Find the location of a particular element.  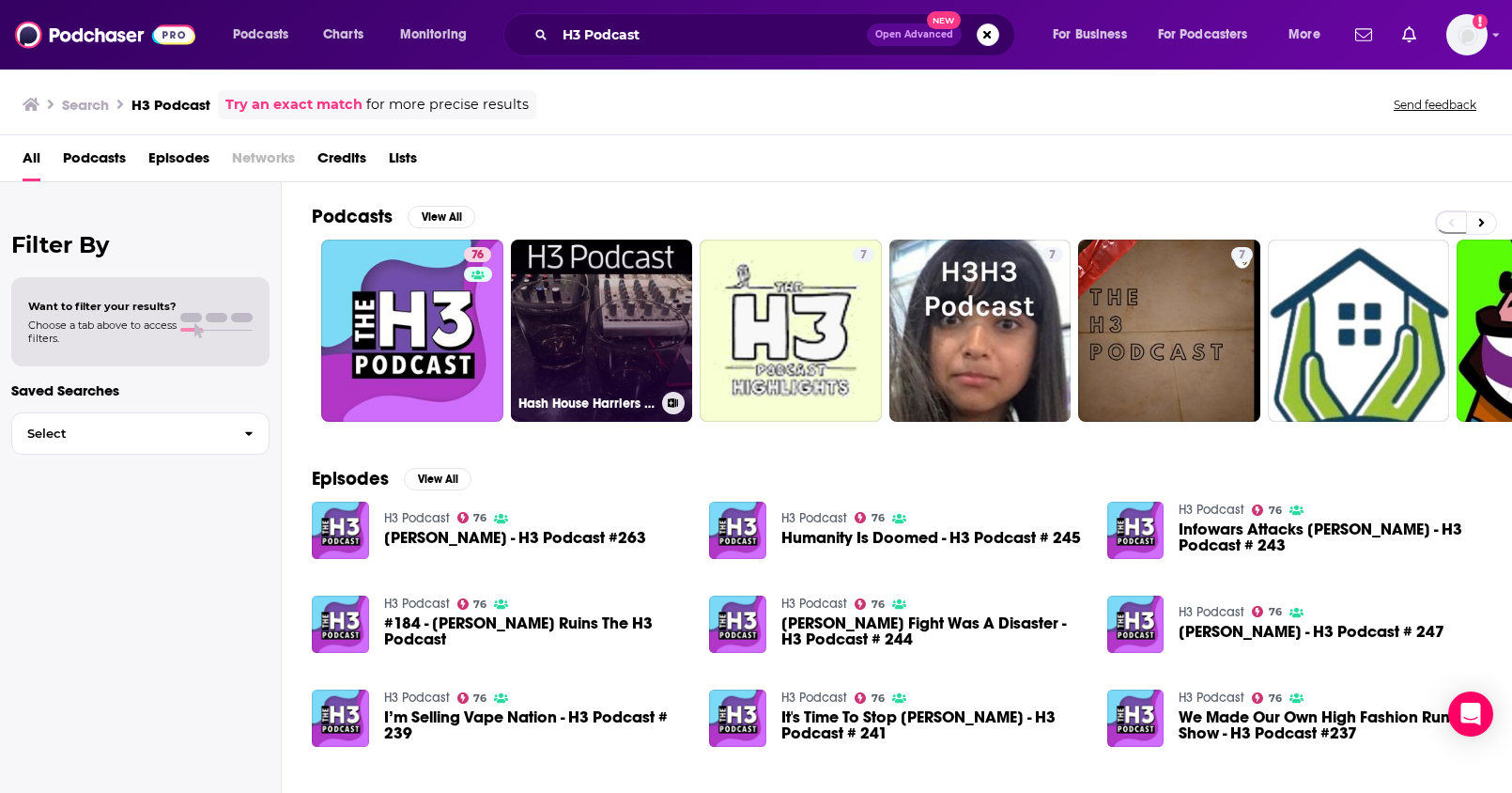

h3: H3 Podcast is located at coordinates (171, 104).